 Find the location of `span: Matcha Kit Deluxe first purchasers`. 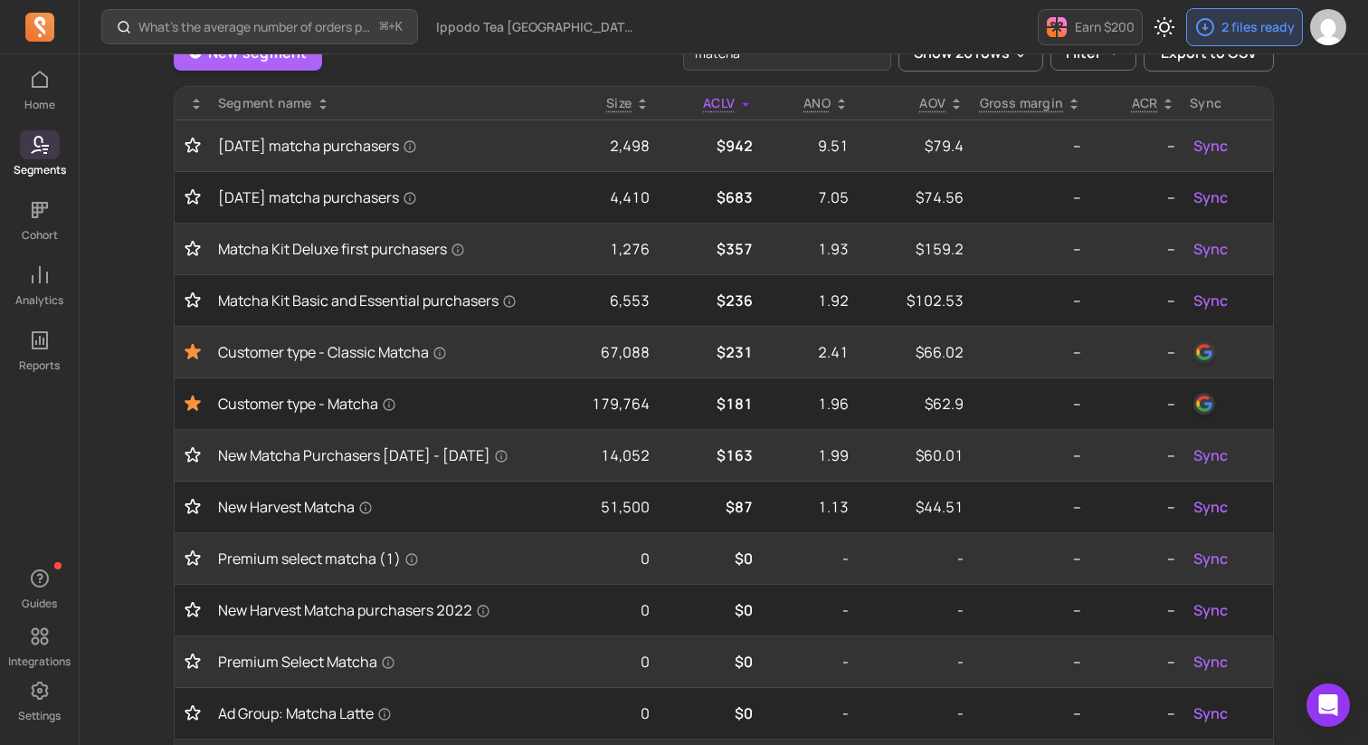

span: Matcha Kit Deluxe first purchasers is located at coordinates (341, 249).